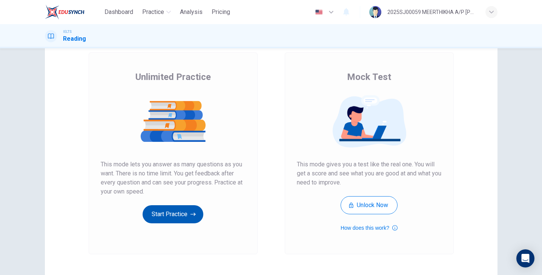 This screenshot has height=275, width=542. I want to click on span: IELTS, so click(67, 32).